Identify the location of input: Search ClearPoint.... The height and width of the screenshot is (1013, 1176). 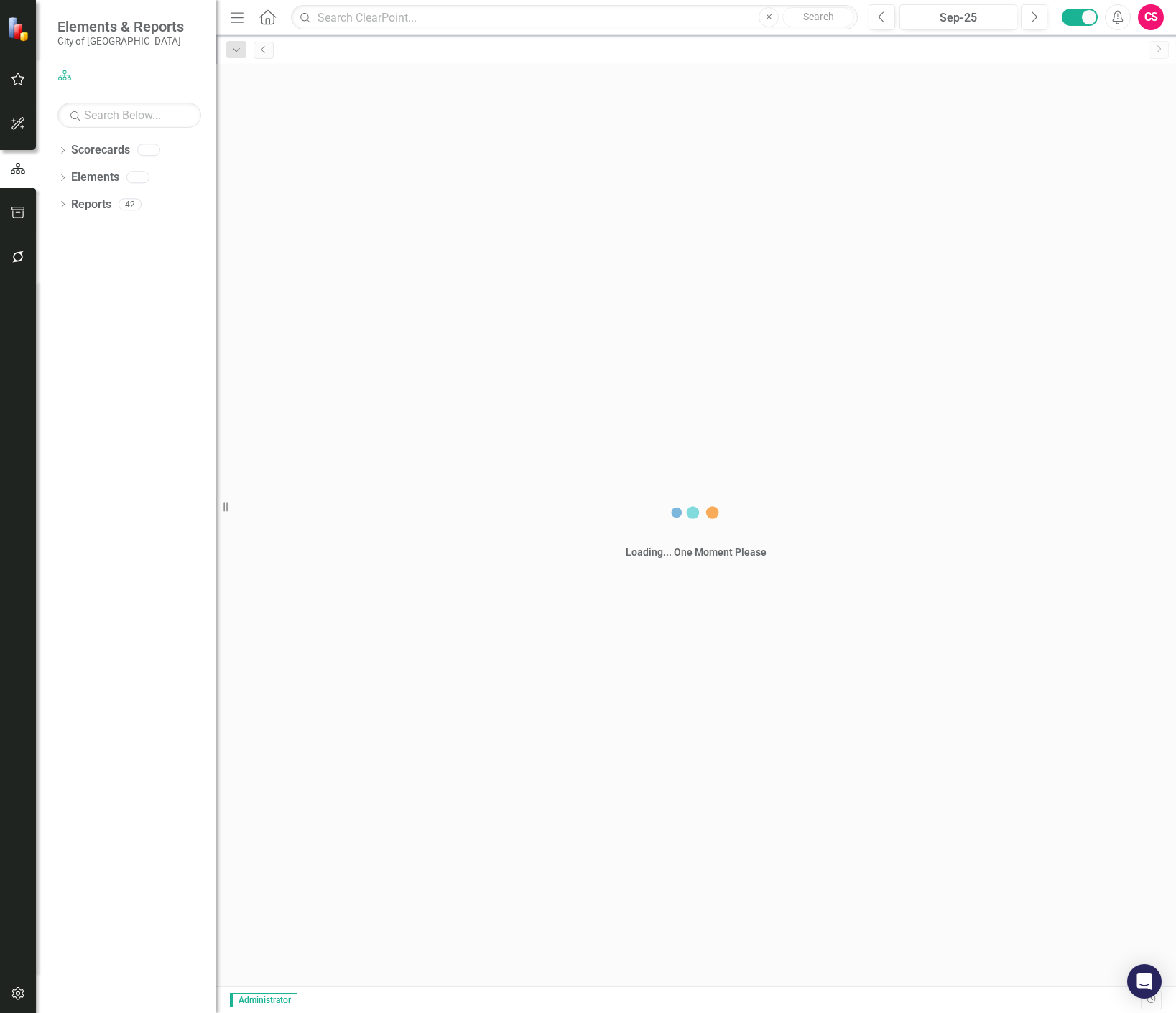
(574, 17).